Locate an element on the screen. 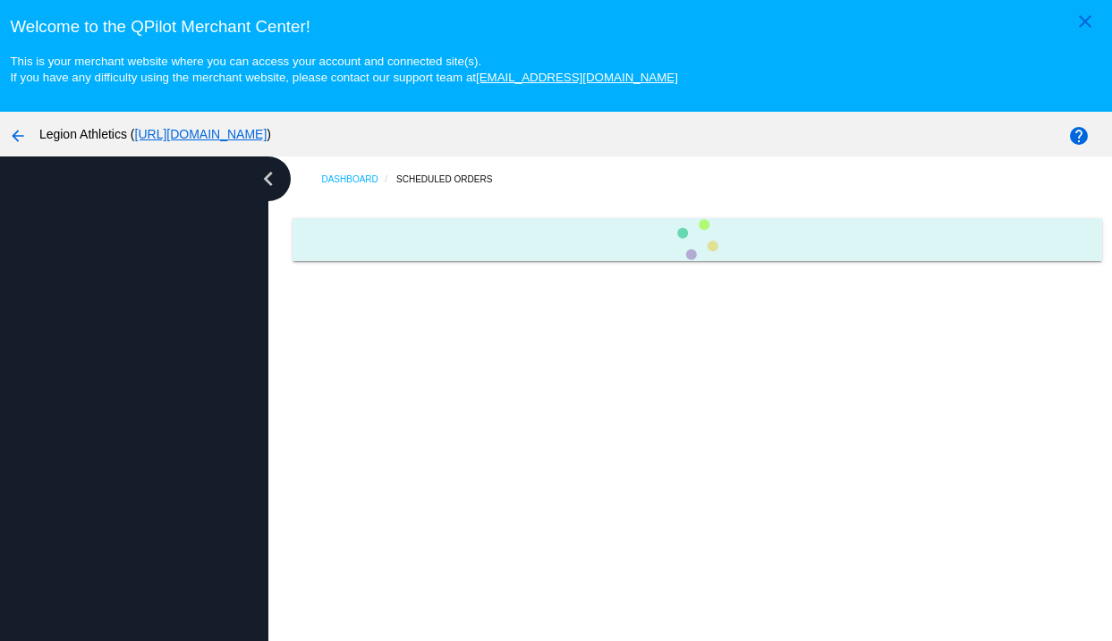 Image resolution: width=1112 pixels, height=641 pixels. i: chevron_left is located at coordinates (268, 179).